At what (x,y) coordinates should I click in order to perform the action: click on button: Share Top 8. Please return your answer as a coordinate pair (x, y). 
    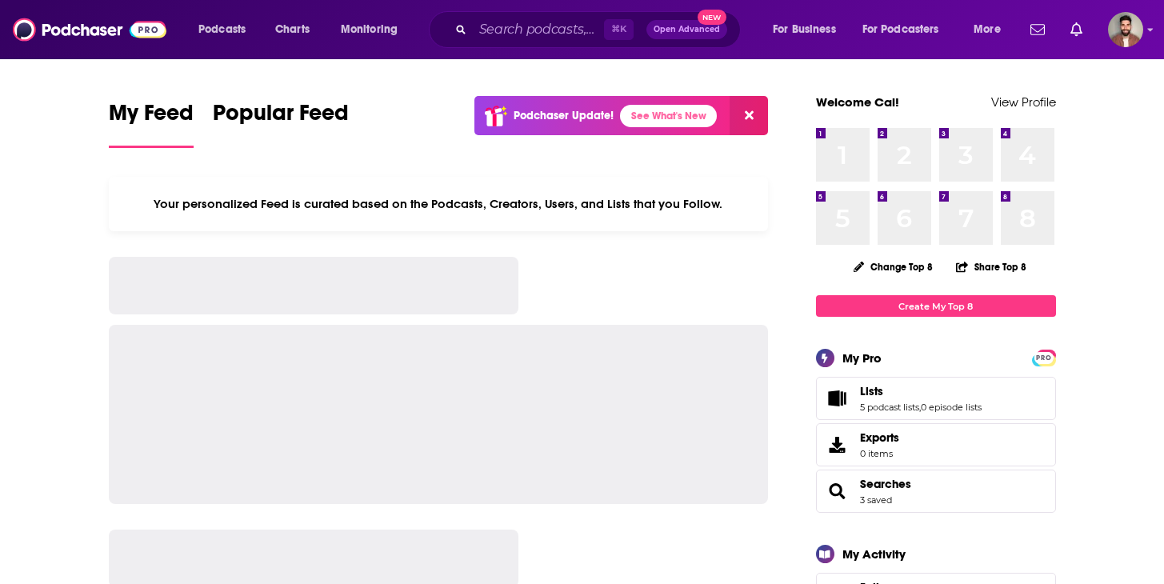
    Looking at the image, I should click on (991, 266).